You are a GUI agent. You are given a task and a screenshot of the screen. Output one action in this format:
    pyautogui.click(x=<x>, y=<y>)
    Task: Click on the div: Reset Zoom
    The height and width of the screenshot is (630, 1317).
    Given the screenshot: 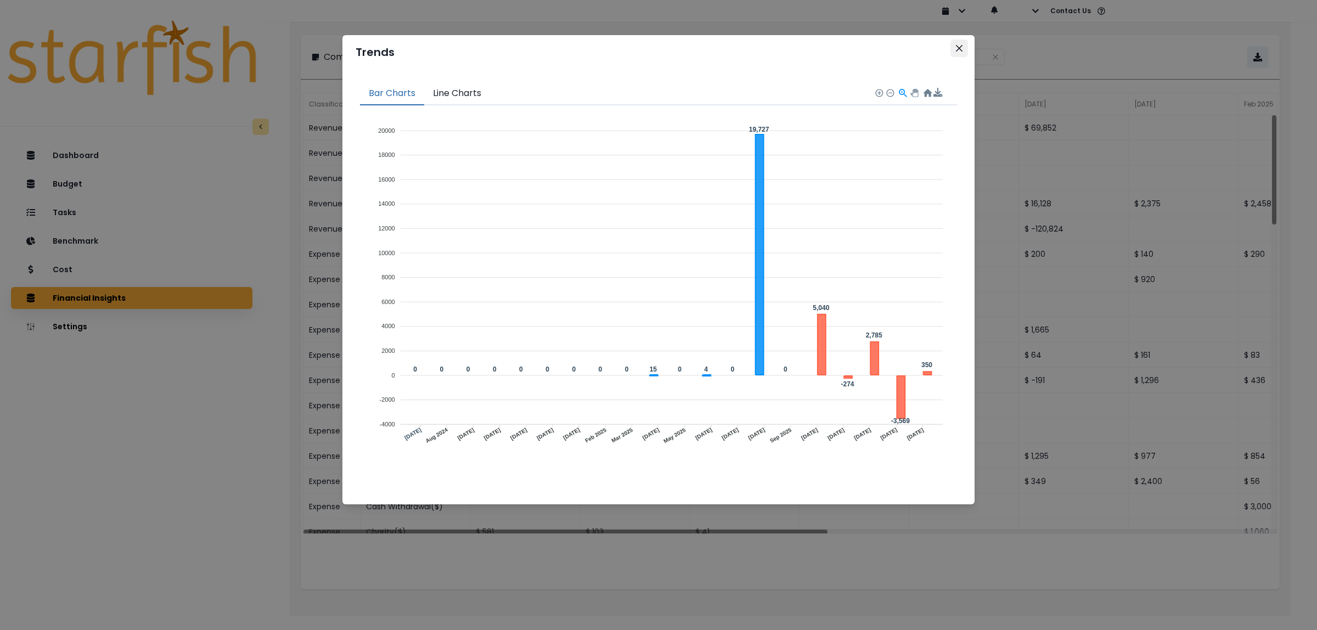 What is the action you would take?
    pyautogui.click(x=927, y=92)
    